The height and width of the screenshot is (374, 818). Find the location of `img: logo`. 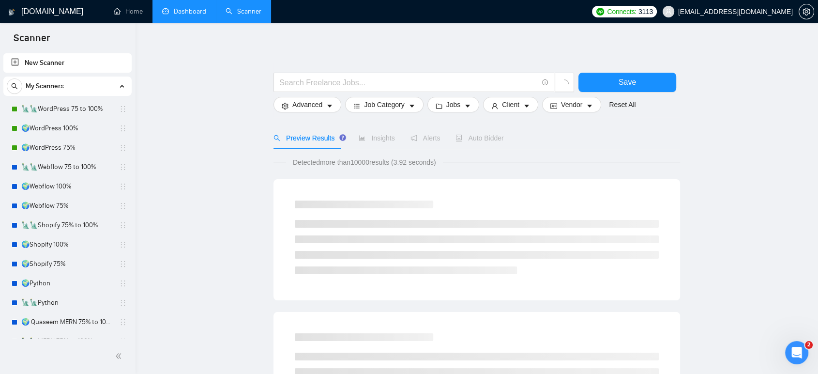

img: logo is located at coordinates (12, 12).